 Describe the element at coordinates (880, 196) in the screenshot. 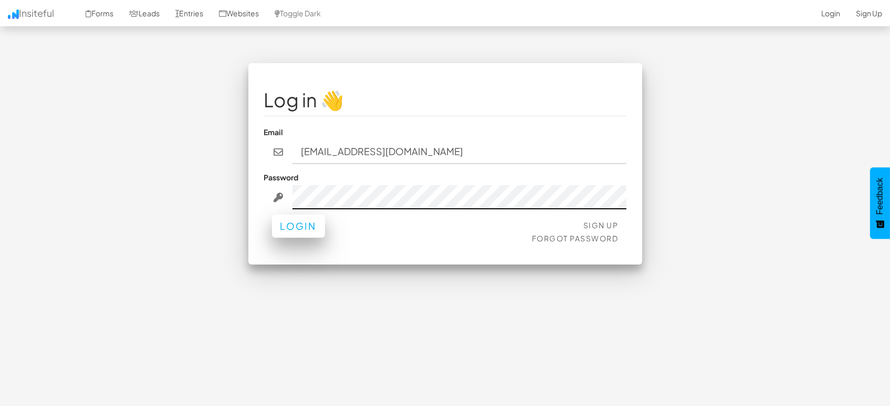

I see `span: Feedback` at that location.